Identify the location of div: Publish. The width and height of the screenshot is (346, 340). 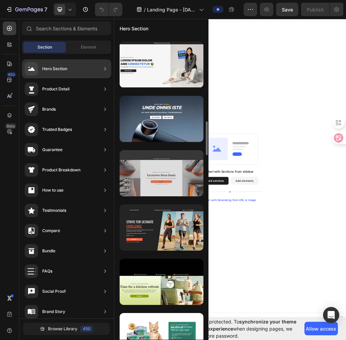
(315, 9).